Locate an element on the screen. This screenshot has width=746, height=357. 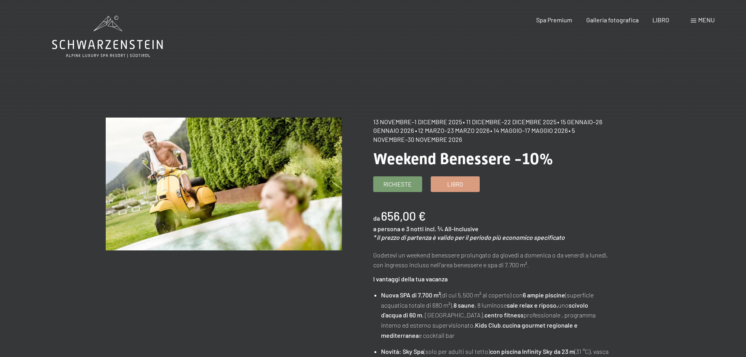
font: 8 saune is located at coordinates (464, 305).